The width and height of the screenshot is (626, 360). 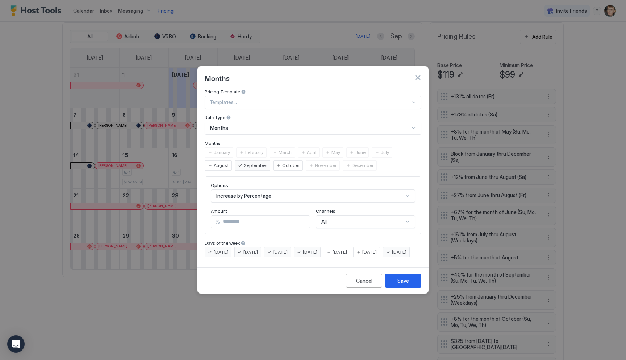 I want to click on span: September, so click(x=256, y=165).